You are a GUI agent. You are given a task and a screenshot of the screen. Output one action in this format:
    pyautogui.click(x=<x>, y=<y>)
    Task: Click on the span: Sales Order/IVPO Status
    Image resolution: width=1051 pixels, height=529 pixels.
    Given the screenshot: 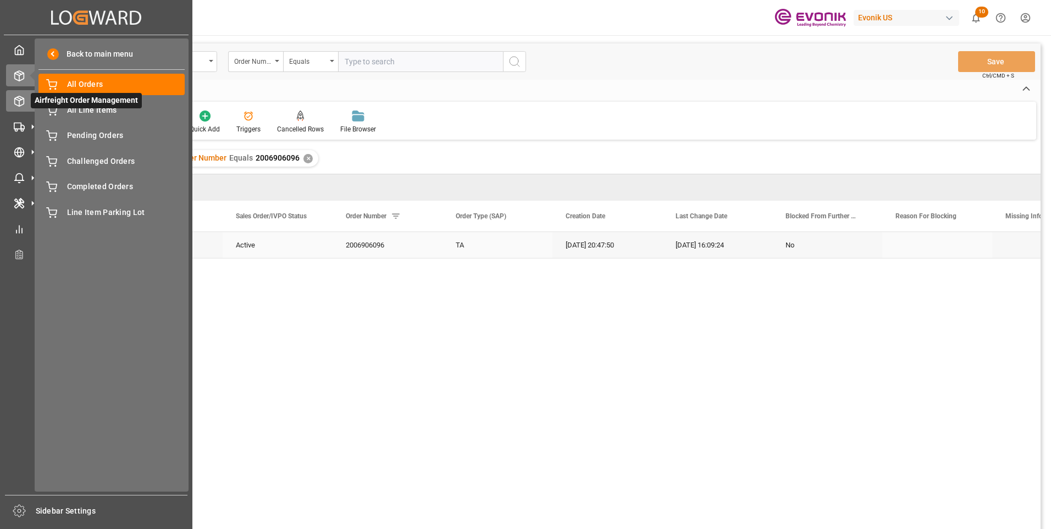 What is the action you would take?
    pyautogui.click(x=271, y=216)
    